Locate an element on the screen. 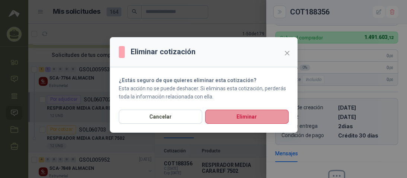 This screenshot has width=407, height=178. strong: ¿Estás seguro de que quieres eliminar esta cotización? is located at coordinates (188, 80).